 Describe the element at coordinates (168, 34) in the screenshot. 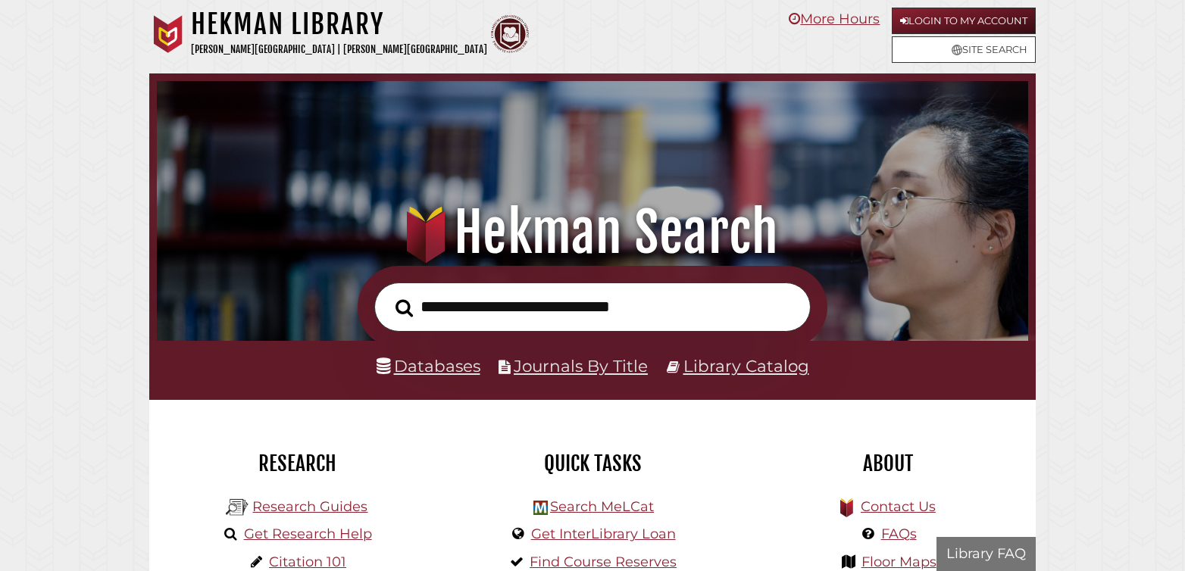

I see `img: Calvin University` at that location.